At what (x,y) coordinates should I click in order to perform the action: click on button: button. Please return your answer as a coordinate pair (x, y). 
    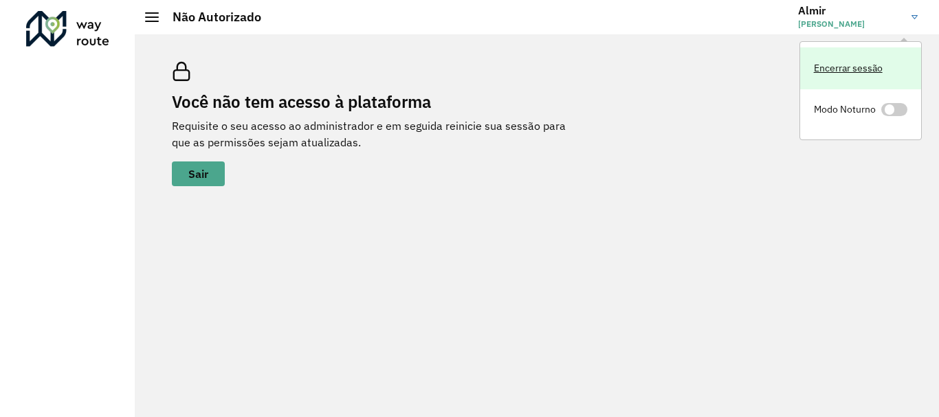
    Looking at the image, I should click on (198, 174).